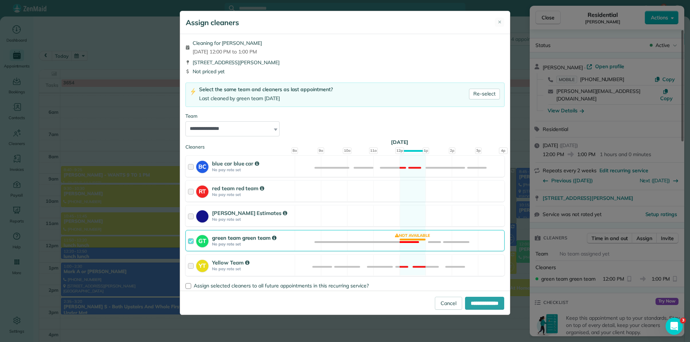  I want to click on span: Assign selected cleaners to all future appointments in this recurring service?, so click(281, 286).